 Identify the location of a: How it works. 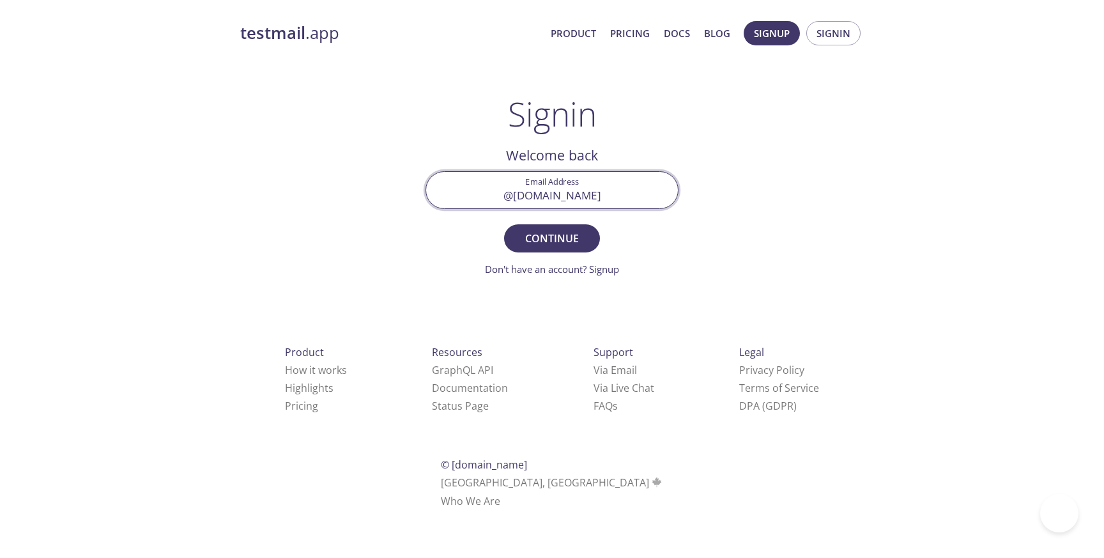
(316, 370).